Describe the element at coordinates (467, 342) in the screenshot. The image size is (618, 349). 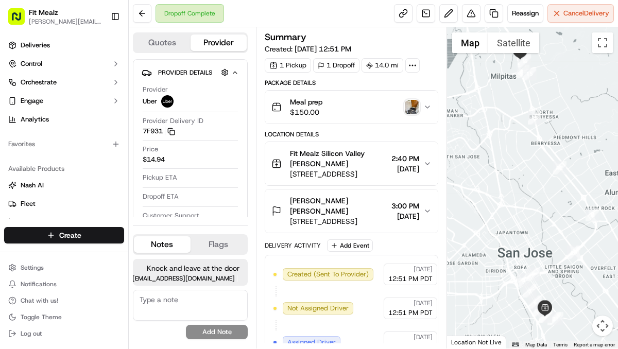
I see `a: Open this area in Google Maps (opens a new window)` at that location.